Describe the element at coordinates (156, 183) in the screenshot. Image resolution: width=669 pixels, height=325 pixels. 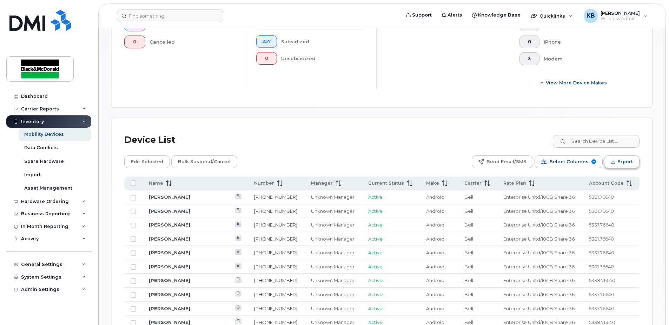
I see `span: Name` at that location.